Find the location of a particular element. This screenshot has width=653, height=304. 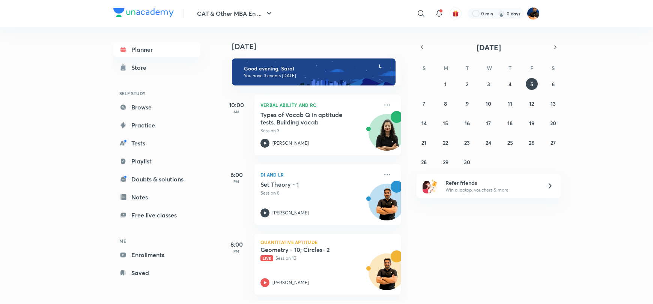

h5: Set Theory - 1 is located at coordinates (307, 185).